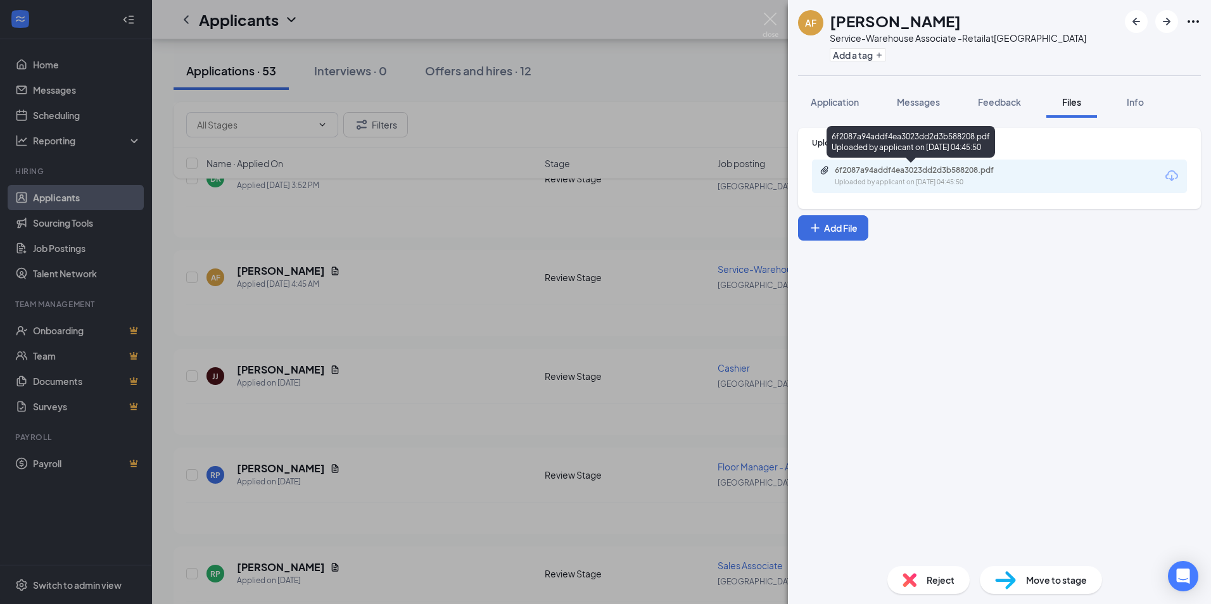 This screenshot has height=604, width=1211. I want to click on button: ArrowLeftNew, so click(1136, 22).